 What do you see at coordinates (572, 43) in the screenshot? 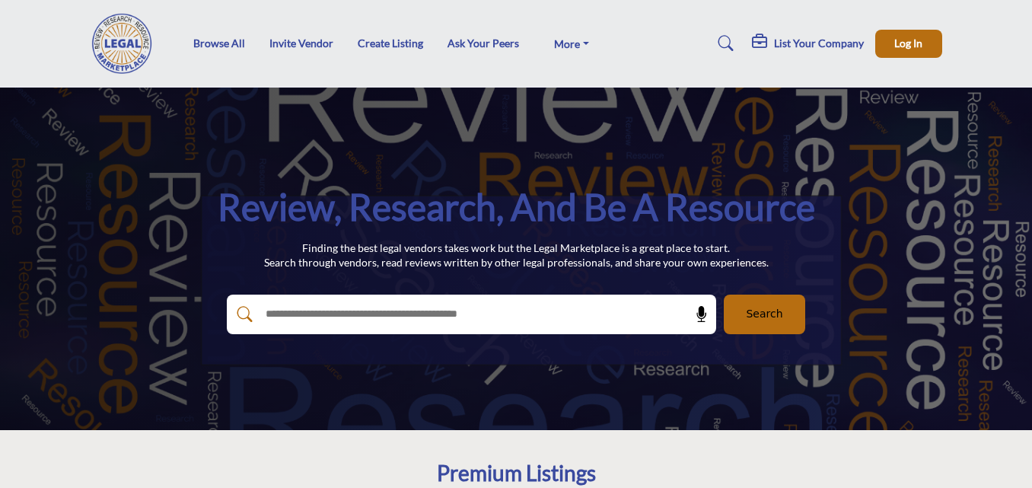
I see `a: More` at bounding box center [572, 43].